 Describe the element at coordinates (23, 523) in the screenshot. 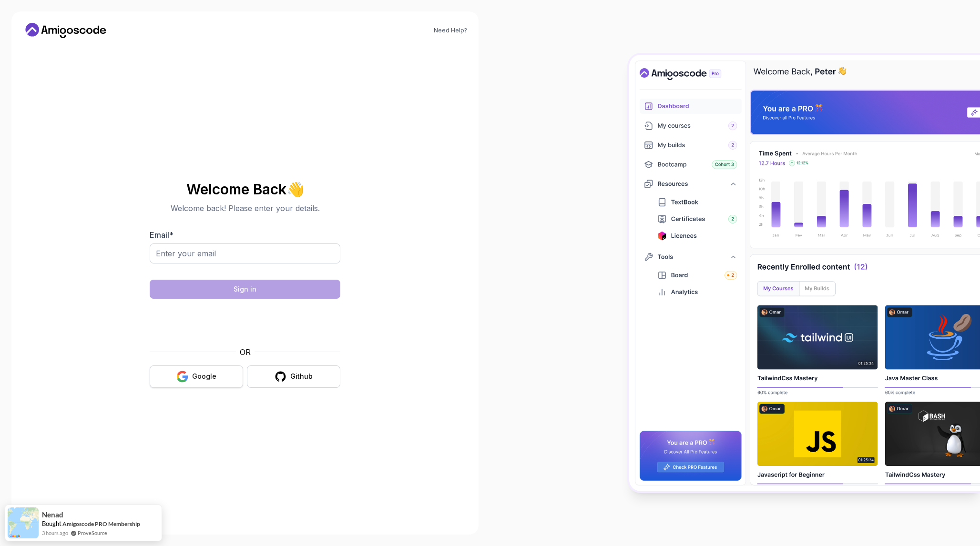

I see `img: provesource social proof notification image` at that location.